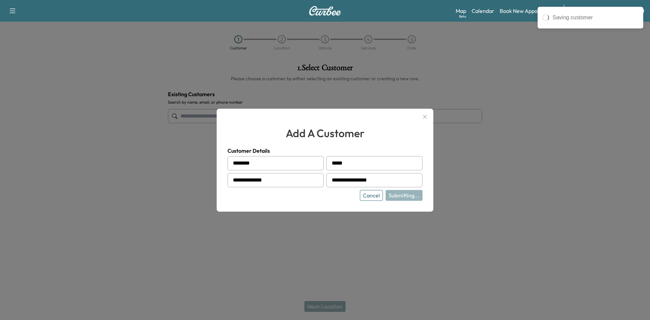  What do you see at coordinates (325, 133) in the screenshot?
I see `h2: add a customer` at bounding box center [325, 133].